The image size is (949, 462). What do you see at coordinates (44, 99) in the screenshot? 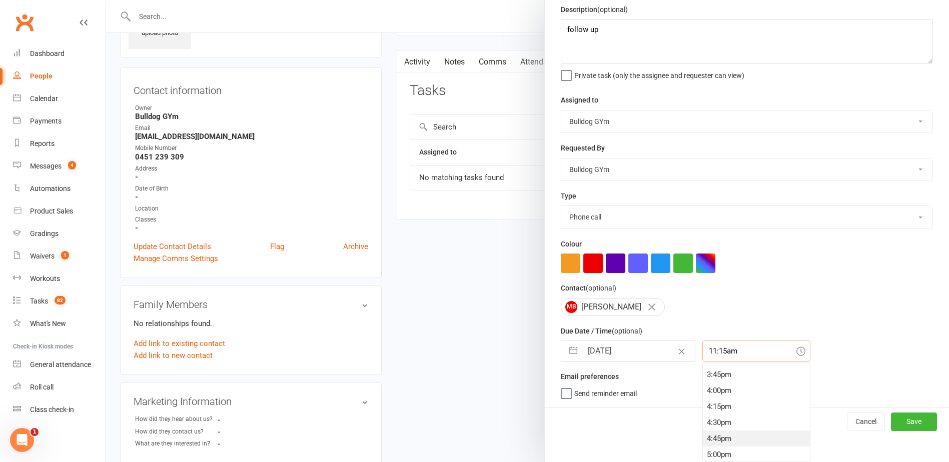
I see `div: Calendar` at bounding box center [44, 99].